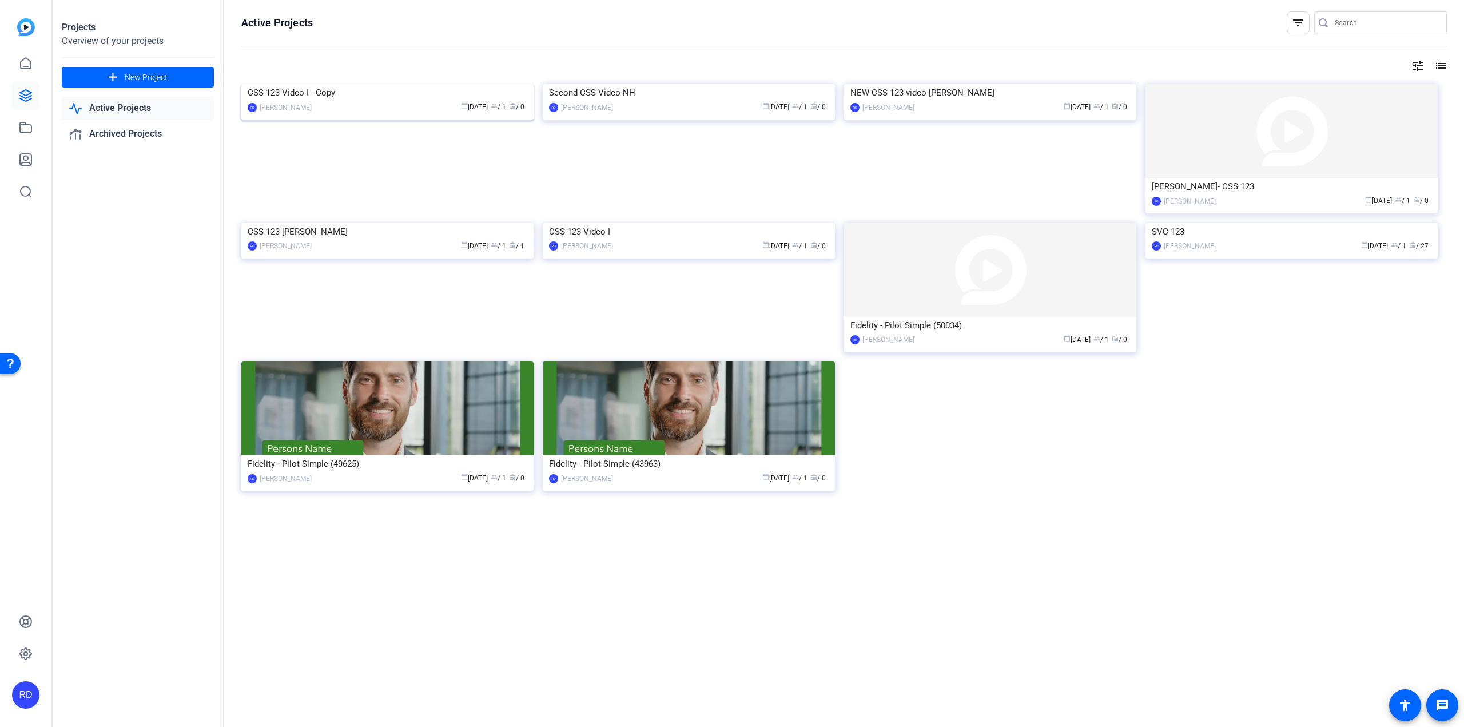 Image resolution: width=1464 pixels, height=727 pixels. I want to click on div: SVC 123, so click(1291, 232).